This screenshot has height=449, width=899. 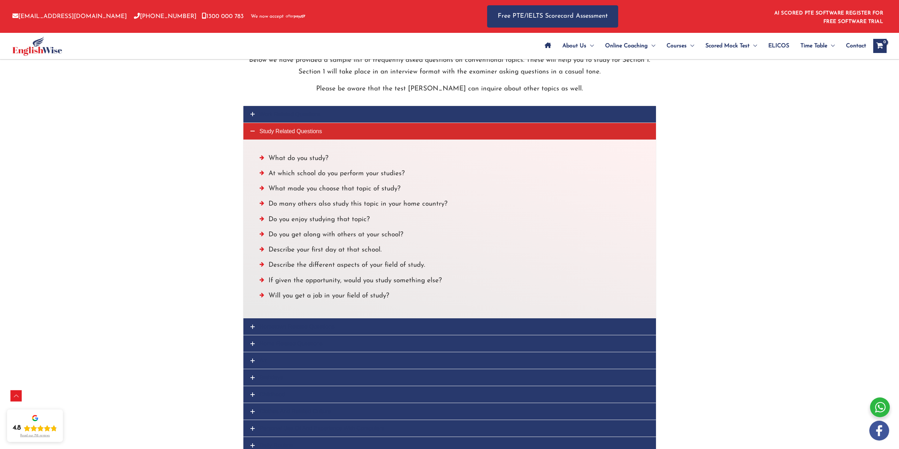 I want to click on a: Art, so click(x=450, y=360).